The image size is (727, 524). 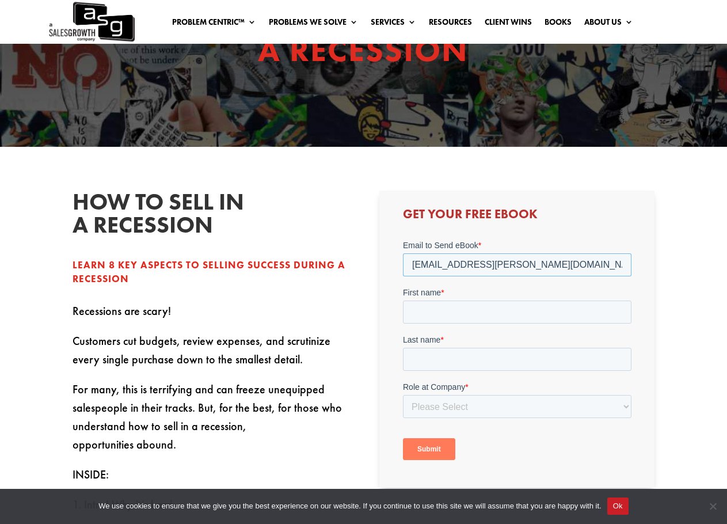 I want to click on div: Learn 8 Key aspects to selling success during a recession, so click(x=210, y=272).